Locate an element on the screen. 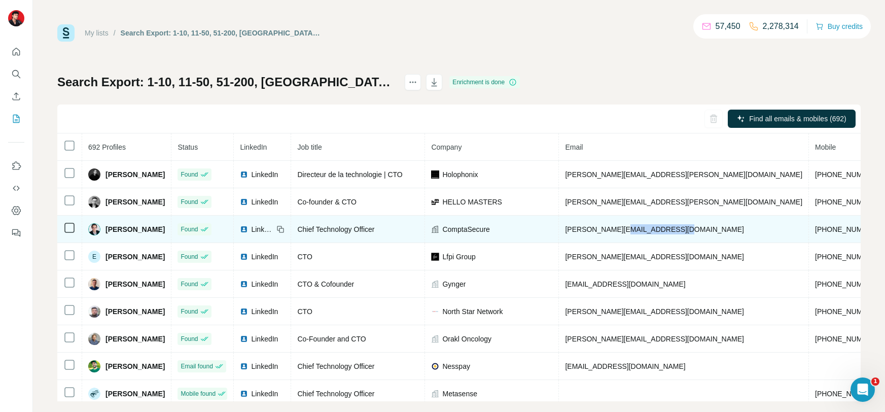 The height and width of the screenshot is (412, 885). span: Mobile found is located at coordinates (198, 394).